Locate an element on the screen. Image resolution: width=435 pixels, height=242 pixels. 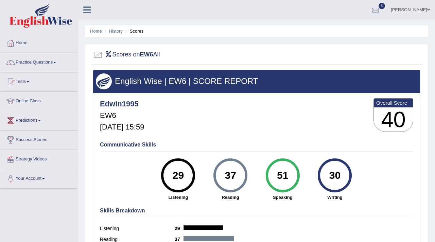
h4: Communicative Skills is located at coordinates (256, 145).